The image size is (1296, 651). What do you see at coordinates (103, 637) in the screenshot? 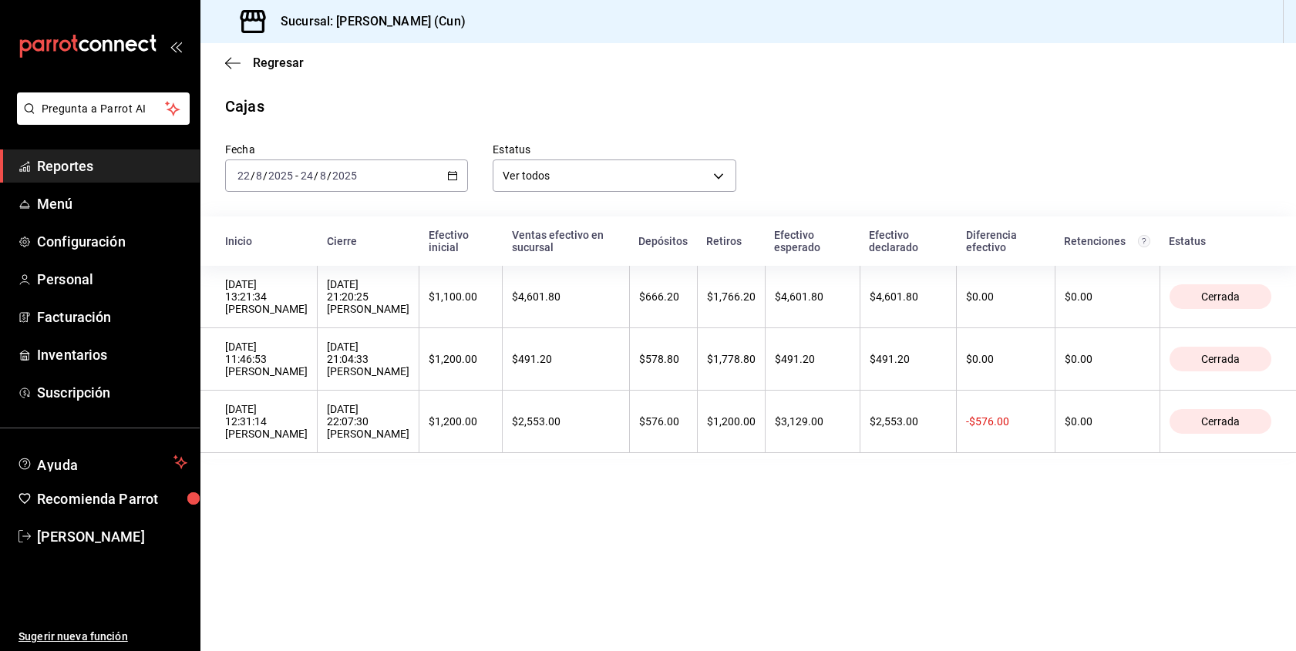
I see `span: Sugerir nueva función` at bounding box center [103, 637].